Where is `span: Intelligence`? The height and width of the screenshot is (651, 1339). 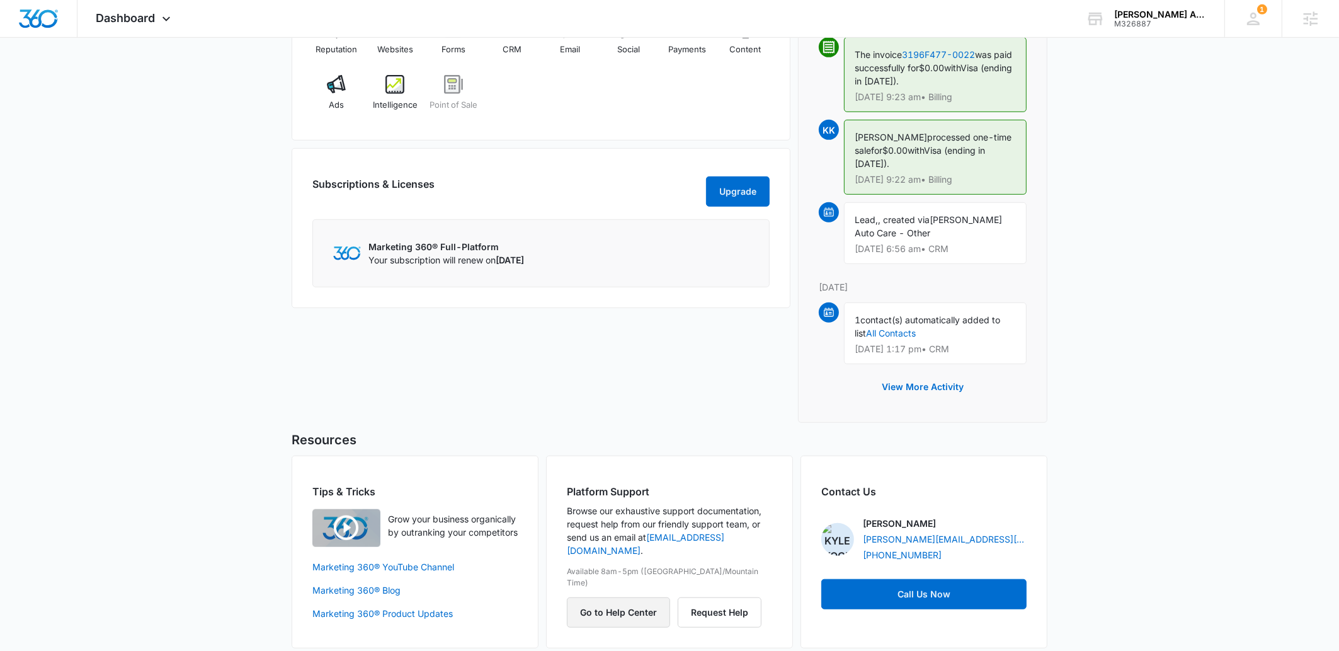
span: Intelligence is located at coordinates (395, 105).